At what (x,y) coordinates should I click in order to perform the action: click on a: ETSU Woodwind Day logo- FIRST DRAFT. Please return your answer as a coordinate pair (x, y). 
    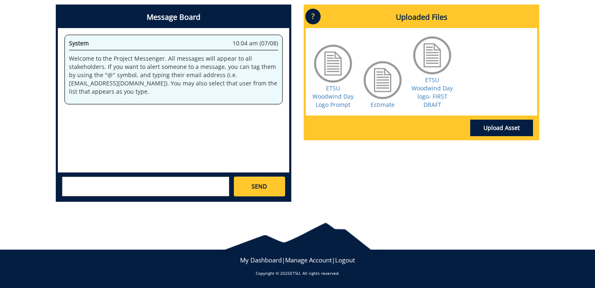
    Looking at the image, I should click on (432, 92).